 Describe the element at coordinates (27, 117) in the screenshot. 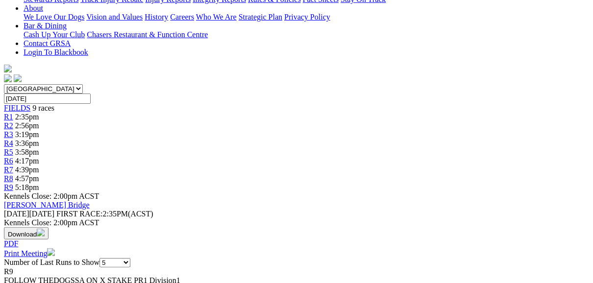

I see `span: 2:35pm` at that location.